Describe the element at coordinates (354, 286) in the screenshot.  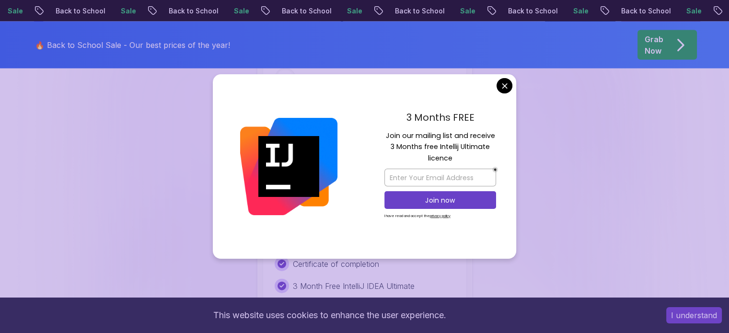
I see `p: 3 Month Free IntelliJ IDEA Ultimate` at that location.